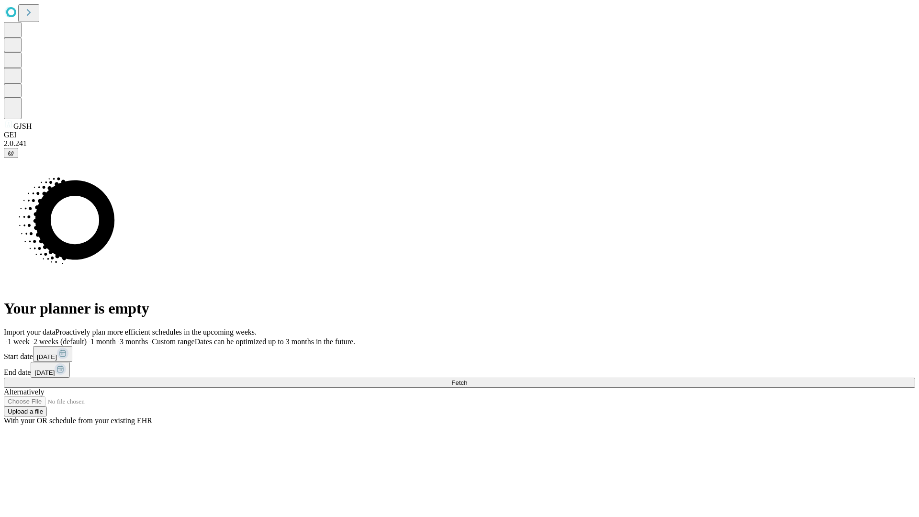 The width and height of the screenshot is (919, 517). What do you see at coordinates (275, 341) in the screenshot?
I see `span: Dates can be optimized up to 3 months in the future.` at bounding box center [275, 341].